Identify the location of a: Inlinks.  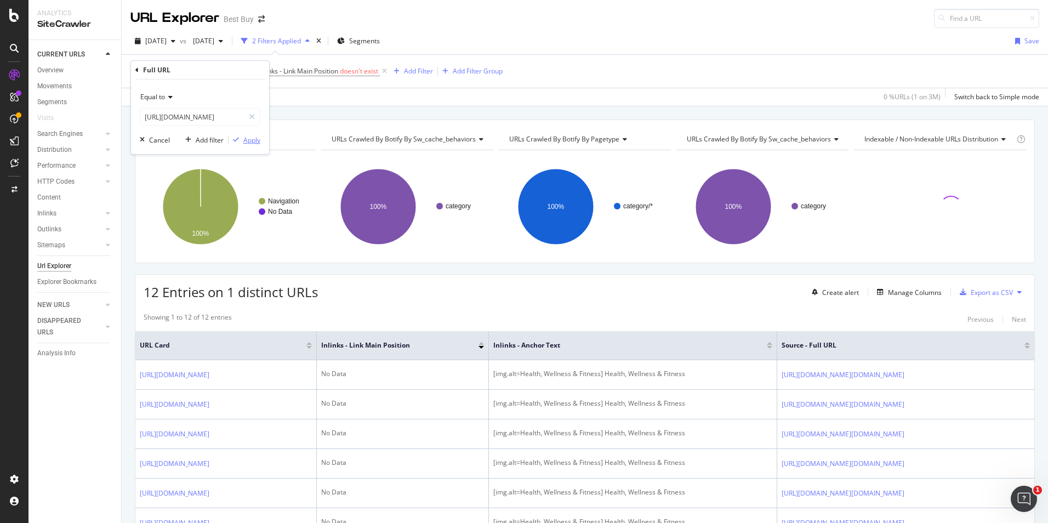
(70, 213).